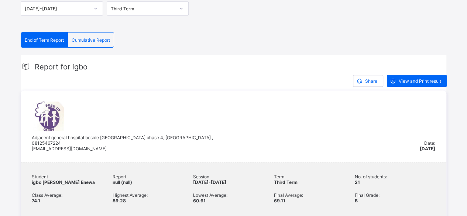 Image resolution: width=467 pixels, height=216 pixels. What do you see at coordinates (279, 200) in the screenshot?
I see `span: 69.11` at bounding box center [279, 200].